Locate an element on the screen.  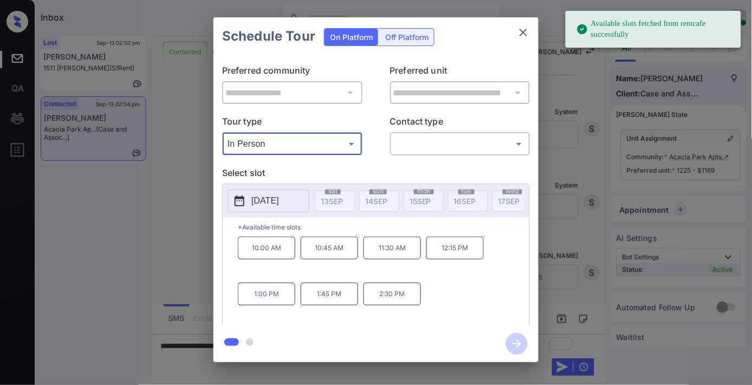
p: 12:15 PM is located at coordinates (455, 248).